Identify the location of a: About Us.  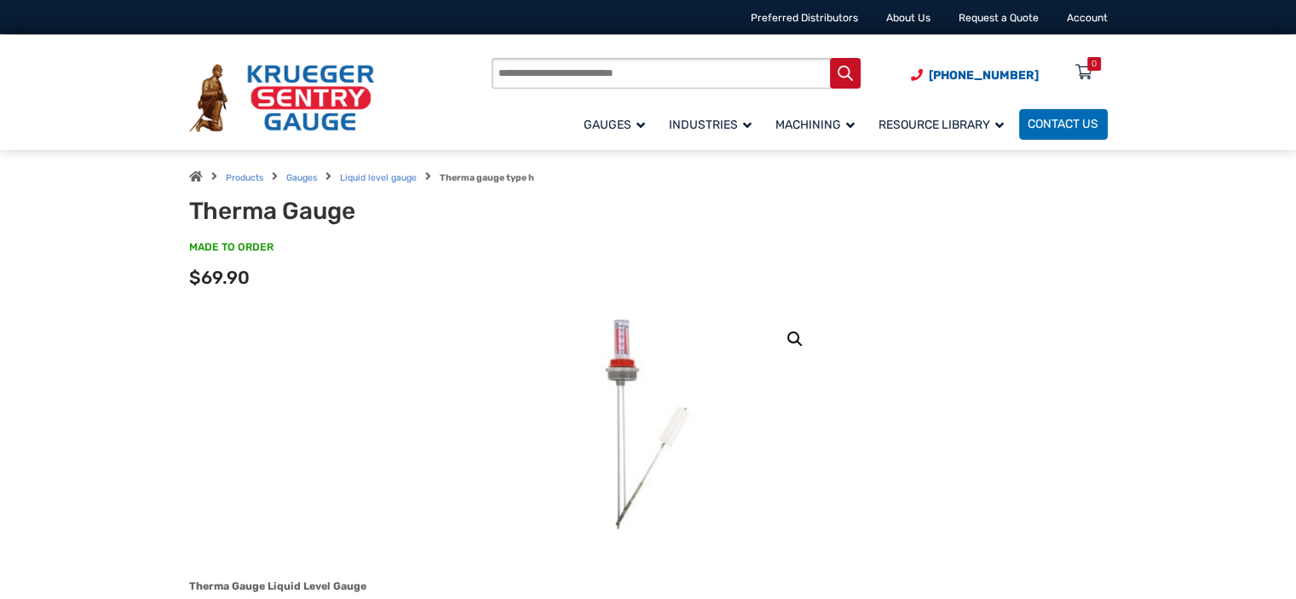
(909, 18).